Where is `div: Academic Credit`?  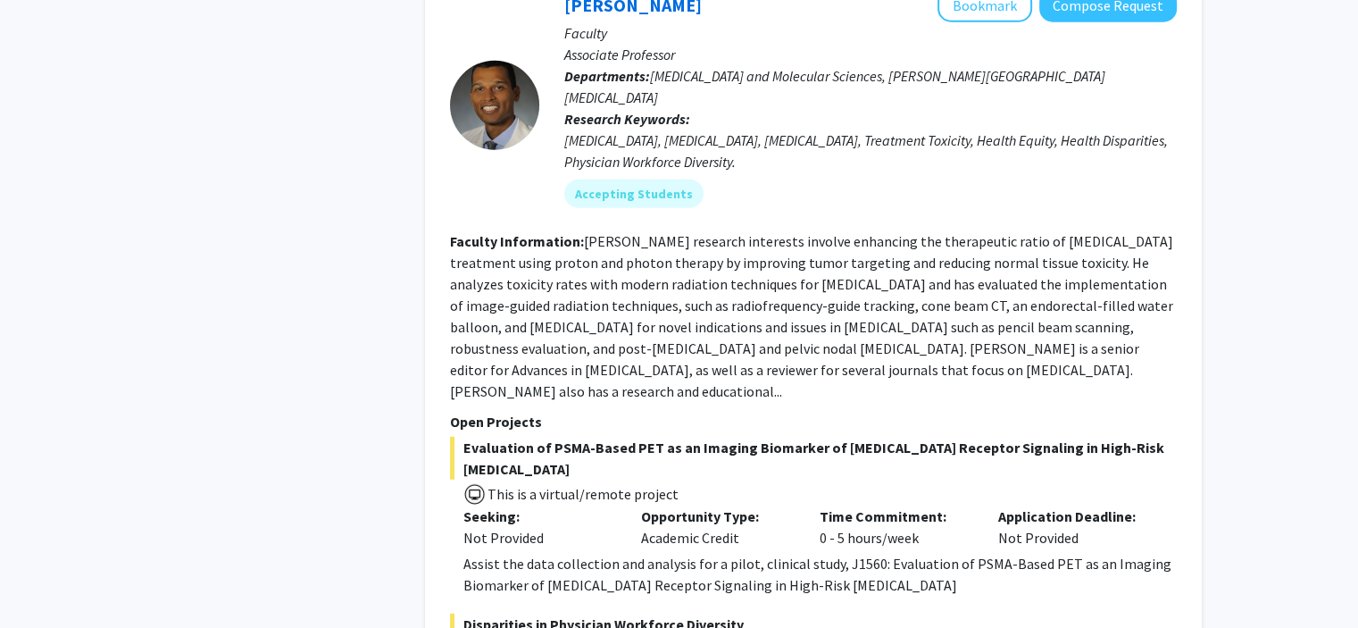
div: Academic Credit is located at coordinates (717, 527).